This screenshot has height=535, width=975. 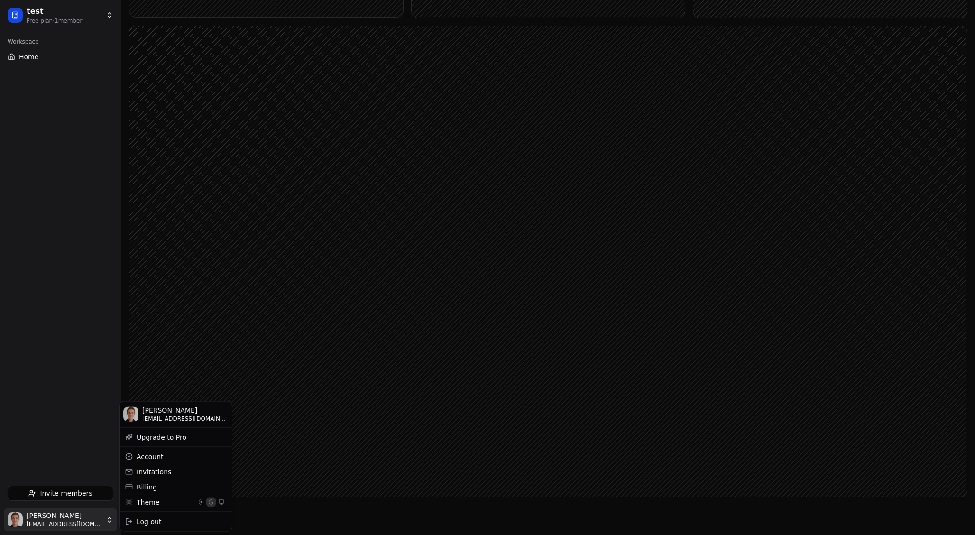 What do you see at coordinates (131, 414) in the screenshot?
I see `img: Maxime Uszpolewicz` at bounding box center [131, 414].